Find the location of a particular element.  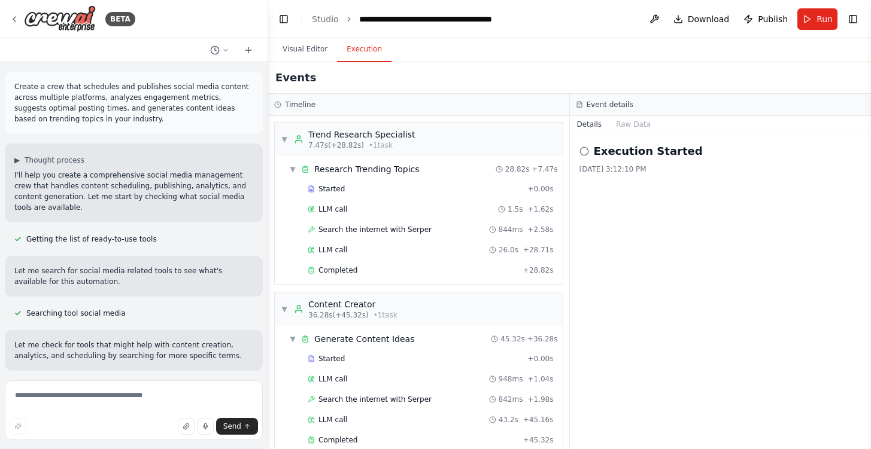

h3: Event details is located at coordinates (610, 105).